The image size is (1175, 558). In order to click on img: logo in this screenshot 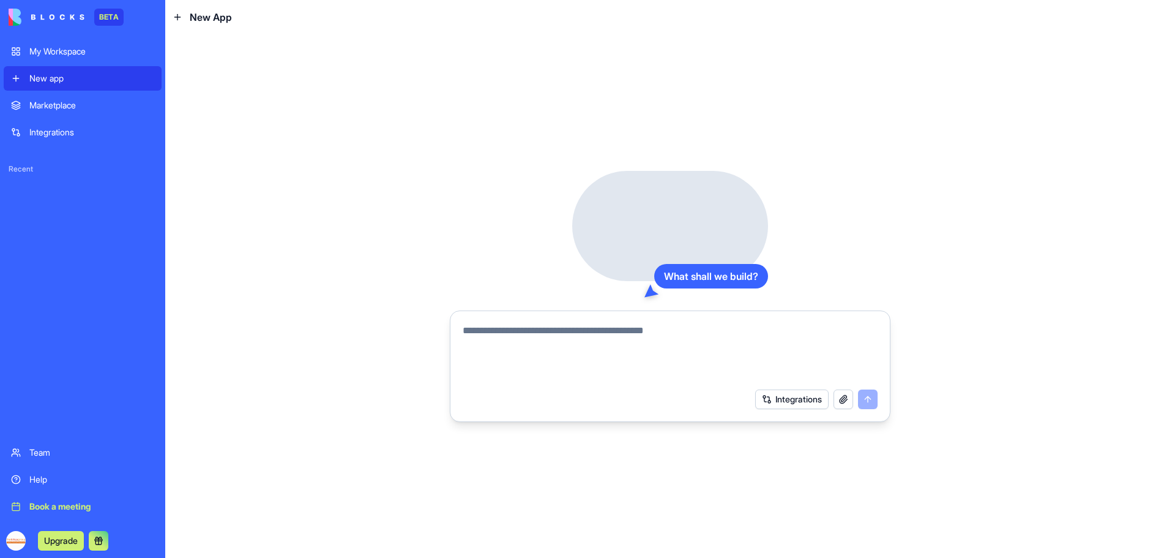, I will do `click(47, 17)`.